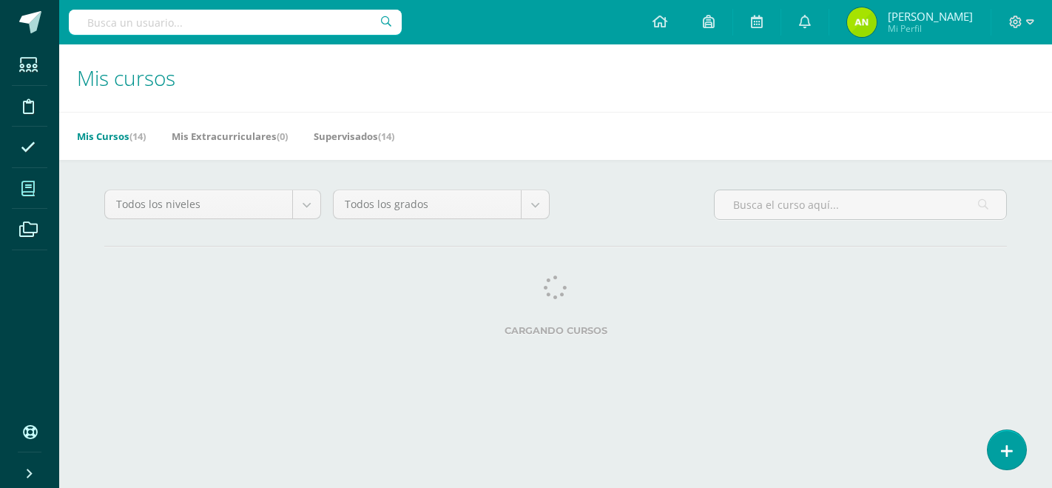 Image resolution: width=1052 pixels, height=488 pixels. Describe the element at coordinates (354, 136) in the screenshot. I see `a: Supervisados(14)` at that location.